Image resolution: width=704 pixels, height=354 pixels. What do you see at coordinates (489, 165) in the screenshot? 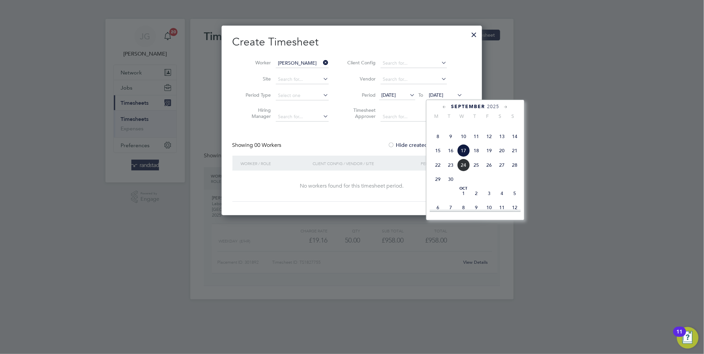
I see `span: 26` at bounding box center [489, 165].